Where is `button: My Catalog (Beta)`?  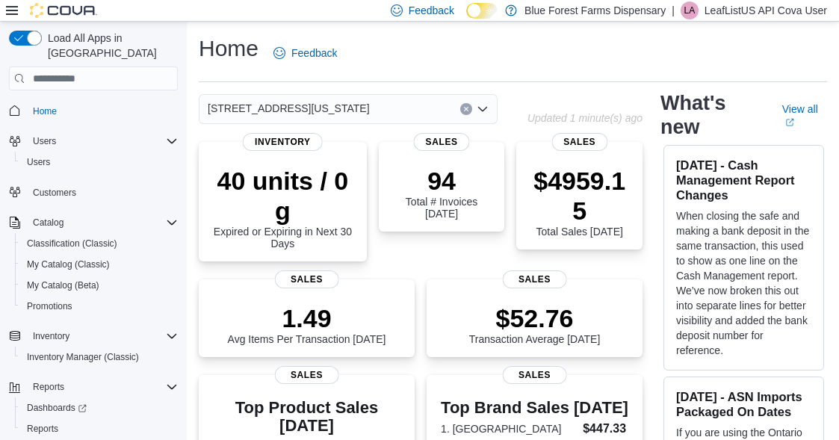
button: My Catalog (Beta) is located at coordinates (99, 285).